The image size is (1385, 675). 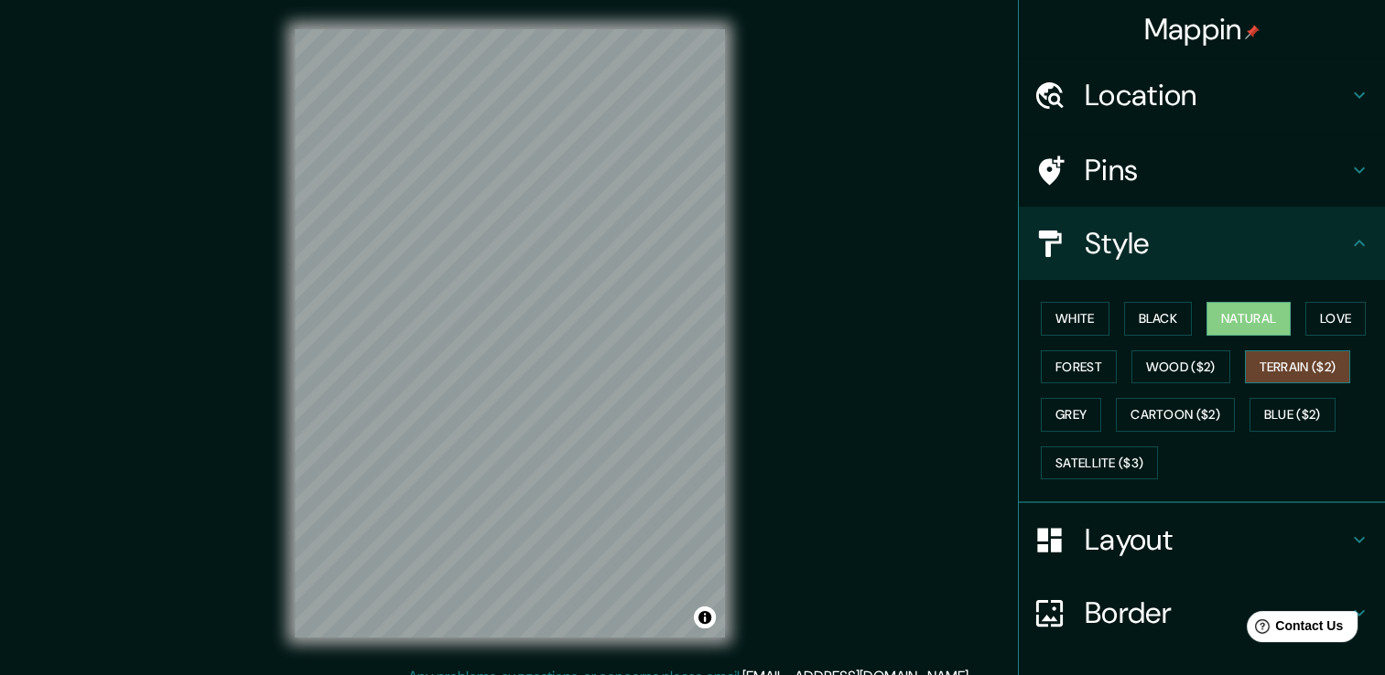 I want to click on button: Toggle attribution, so click(x=705, y=618).